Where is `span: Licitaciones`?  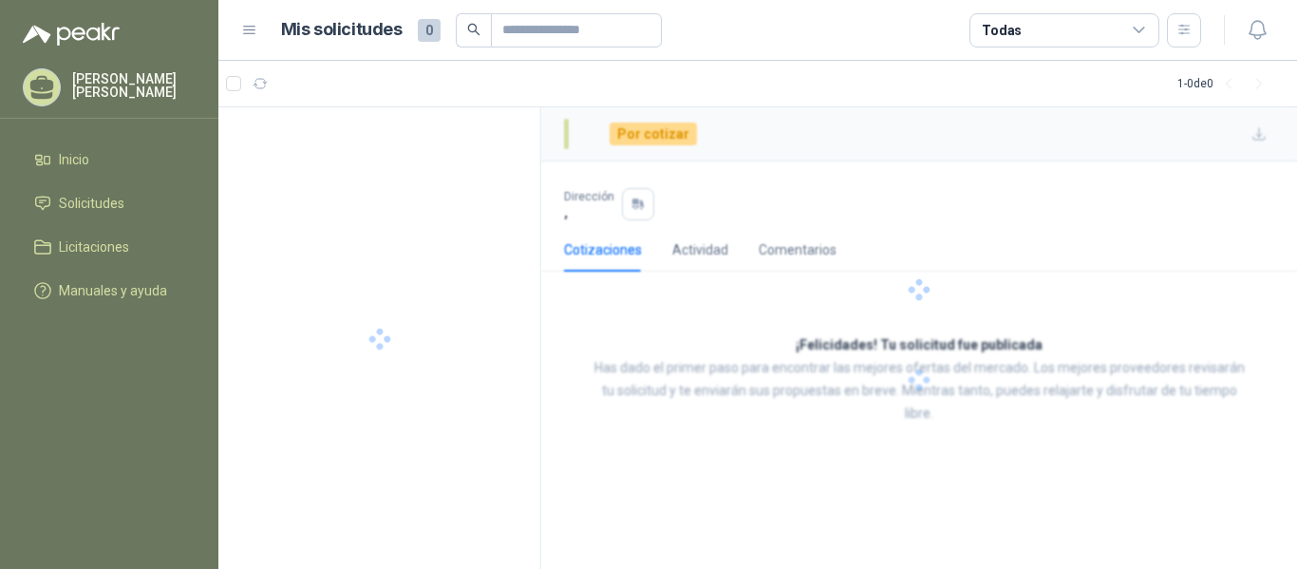 span: Licitaciones is located at coordinates (94, 247).